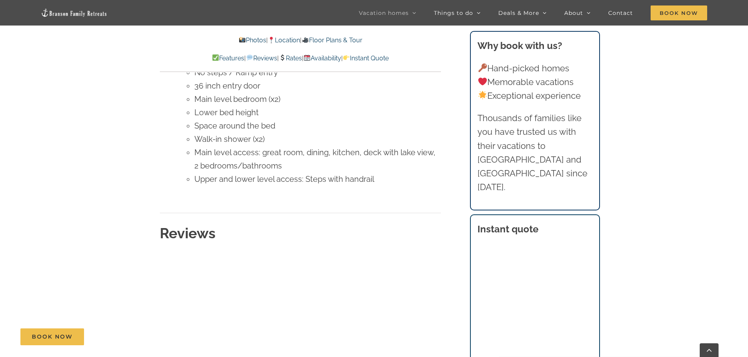  Describe the element at coordinates (317, 86) in the screenshot. I see `li: 36 inch entry door` at that location.